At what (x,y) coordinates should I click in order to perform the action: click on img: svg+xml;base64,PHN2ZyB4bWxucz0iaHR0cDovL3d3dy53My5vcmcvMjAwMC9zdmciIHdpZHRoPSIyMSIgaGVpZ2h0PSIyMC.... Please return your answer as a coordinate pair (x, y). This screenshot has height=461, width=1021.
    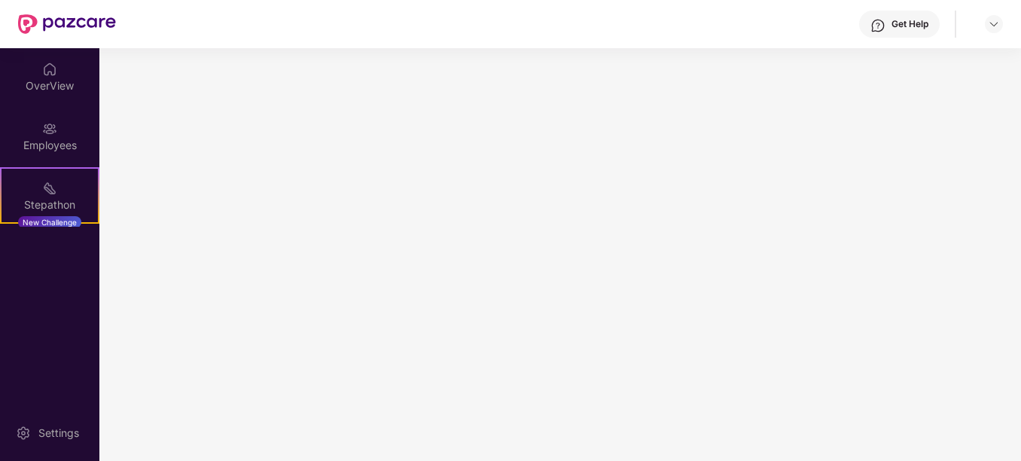
    Looking at the image, I should click on (50, 188).